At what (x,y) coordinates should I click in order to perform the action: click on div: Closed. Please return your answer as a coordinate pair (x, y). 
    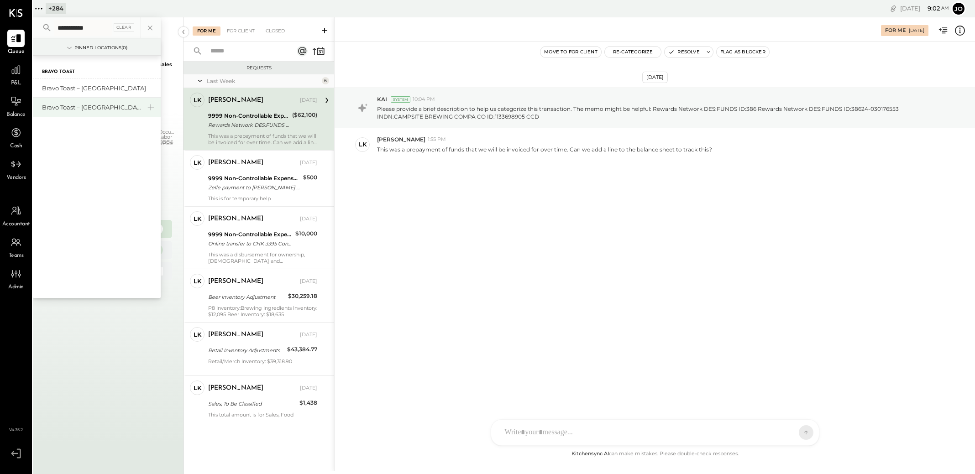
    Looking at the image, I should click on (275, 31).